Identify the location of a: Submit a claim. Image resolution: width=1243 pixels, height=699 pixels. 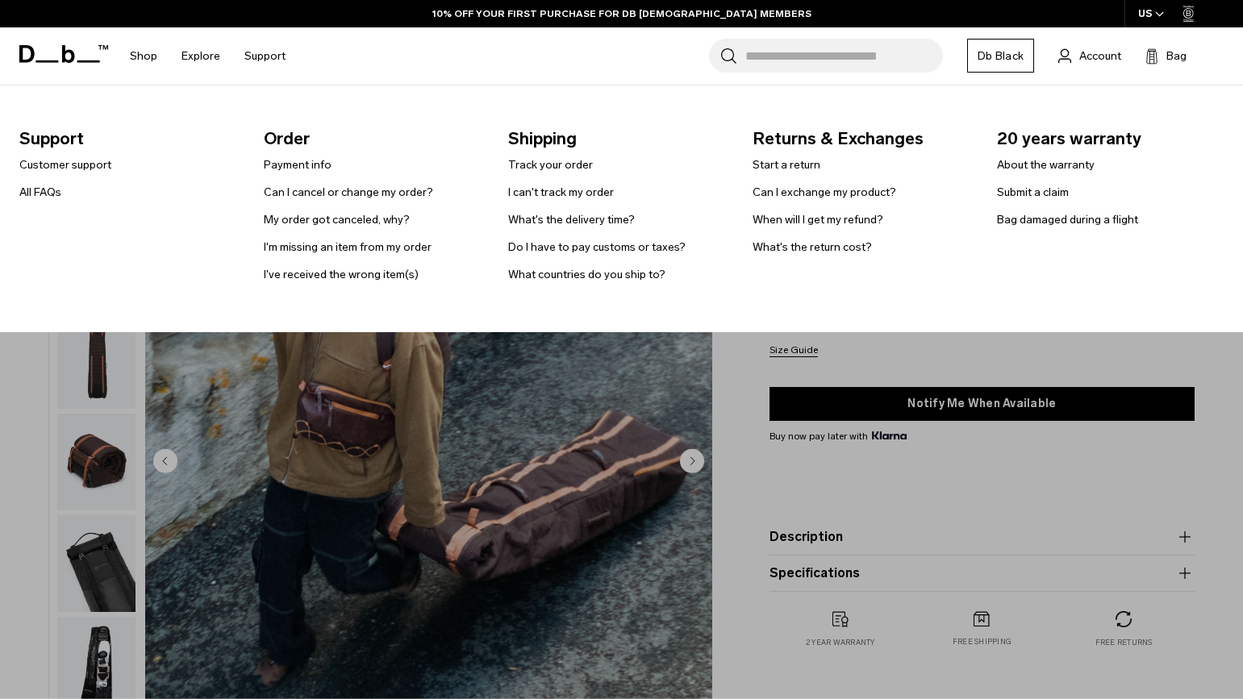
(1032, 192).